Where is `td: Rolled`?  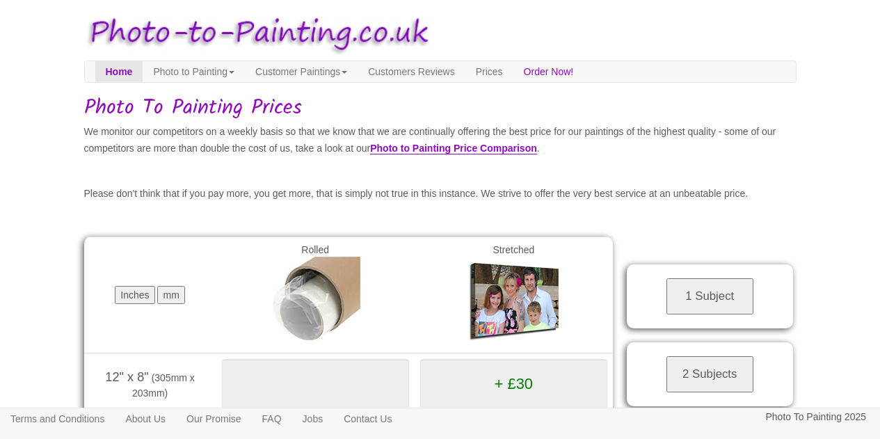
td: Rolled is located at coordinates (315, 295).